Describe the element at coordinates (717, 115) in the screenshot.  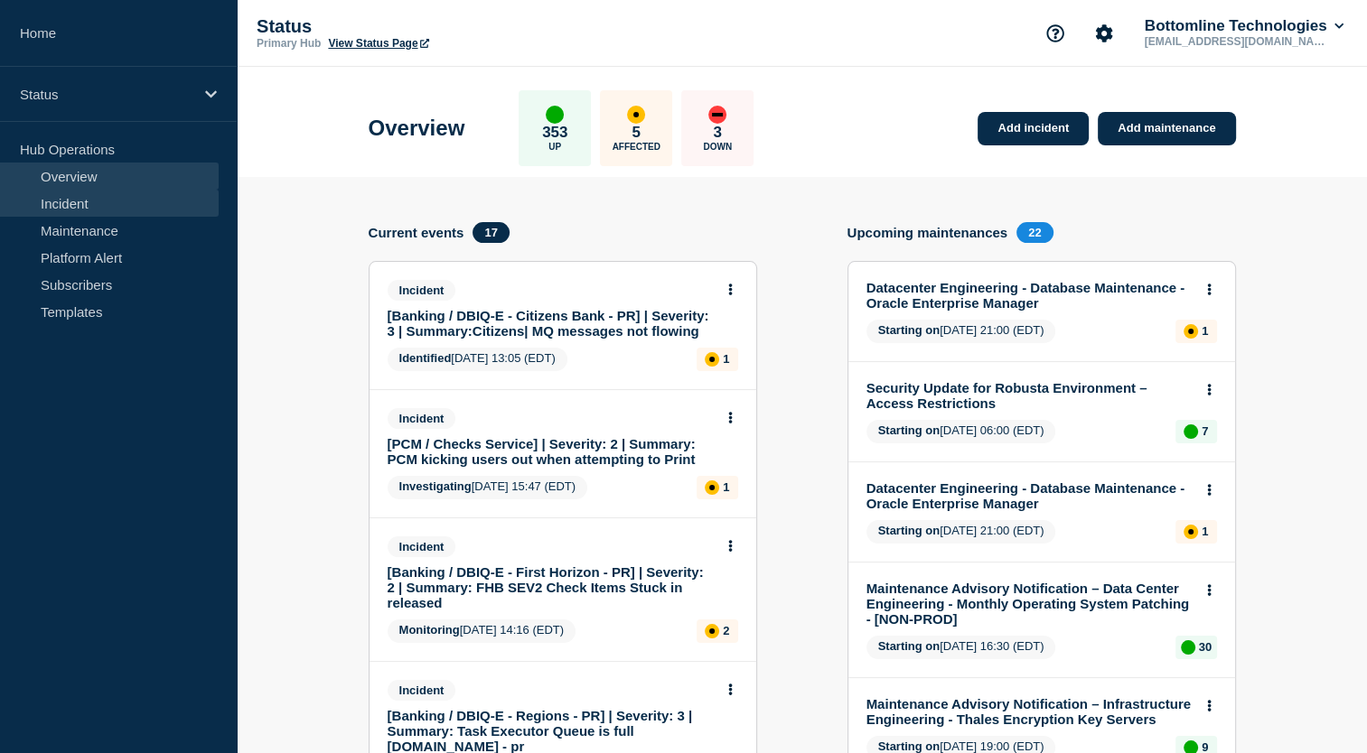
I see `div: down` at that location.